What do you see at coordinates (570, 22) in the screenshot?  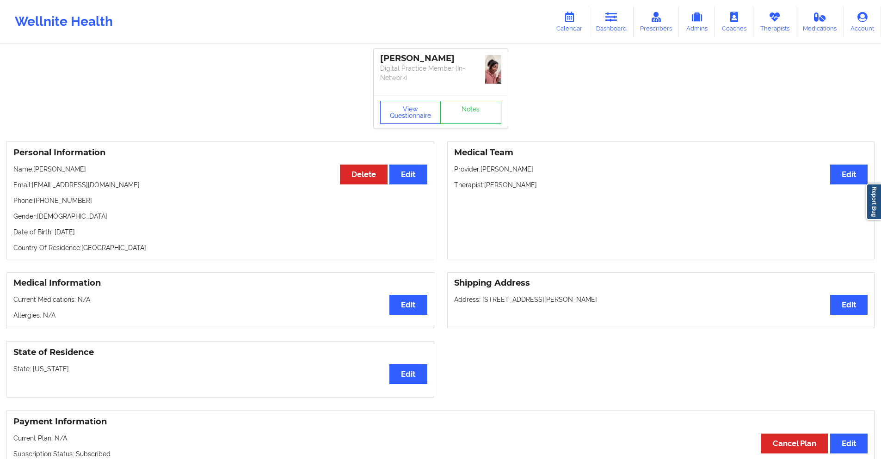 I see `a: Calendar` at bounding box center [570, 22].